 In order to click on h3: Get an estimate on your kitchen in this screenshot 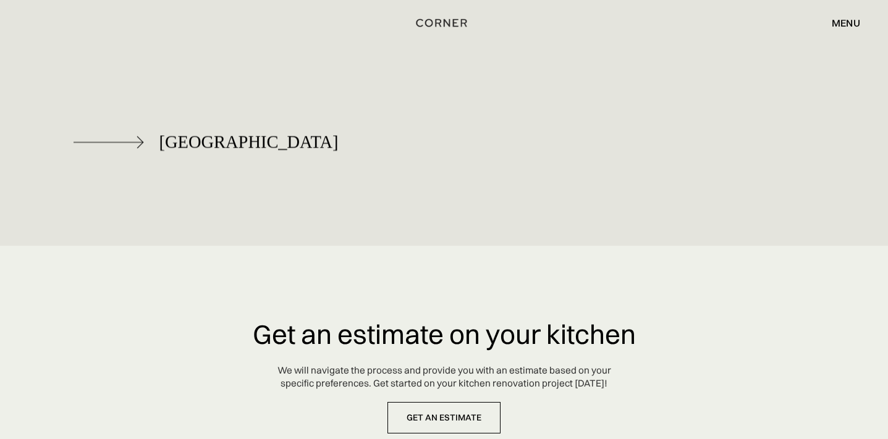, I will do `click(444, 334)`.